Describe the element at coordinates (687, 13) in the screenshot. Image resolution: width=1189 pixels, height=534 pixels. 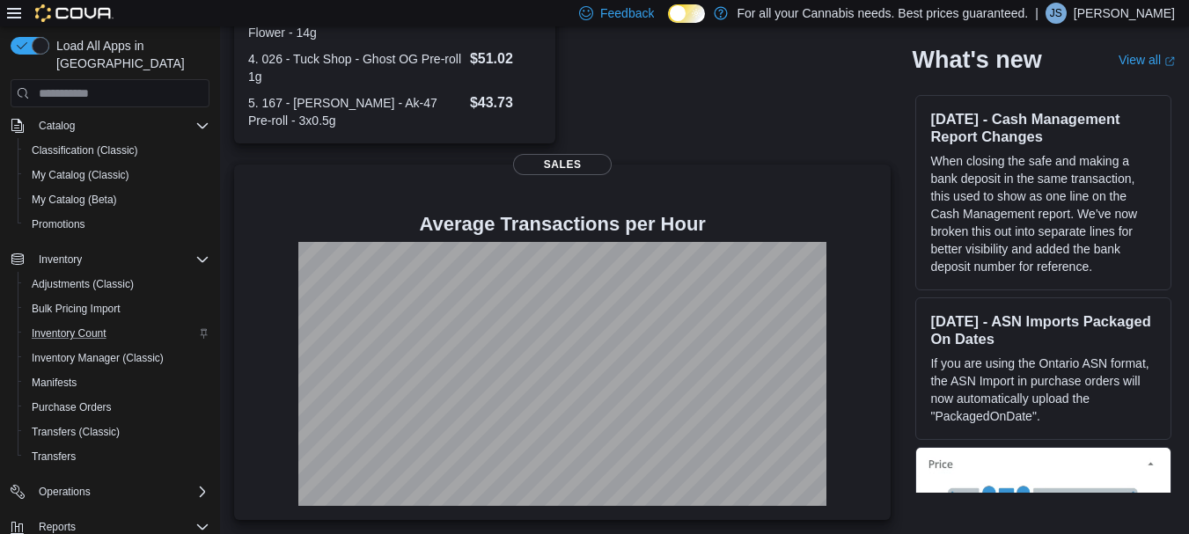
I see `input: Dark Mode` at that location.